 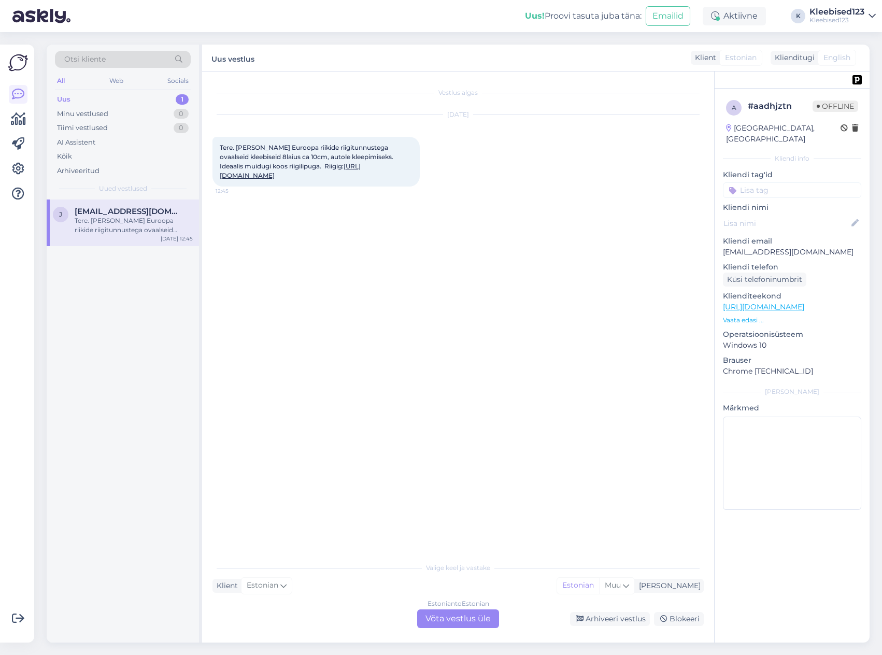 I want to click on div: # aadhjztn, so click(x=780, y=106).